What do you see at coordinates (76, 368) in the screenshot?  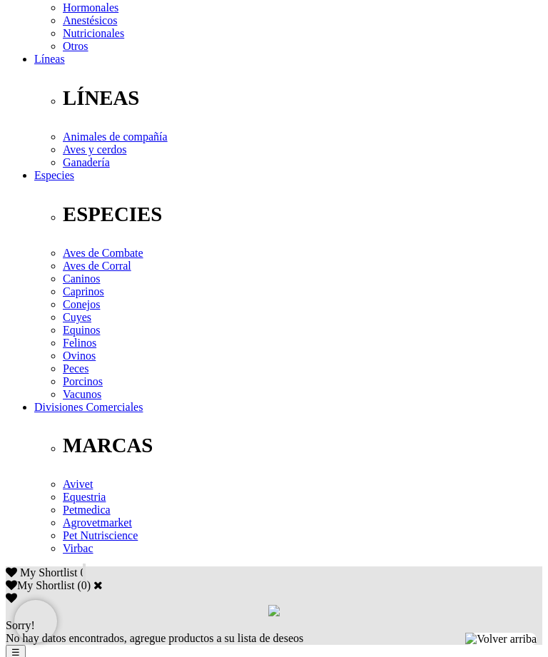 I see `span: Peces` at bounding box center [76, 368].